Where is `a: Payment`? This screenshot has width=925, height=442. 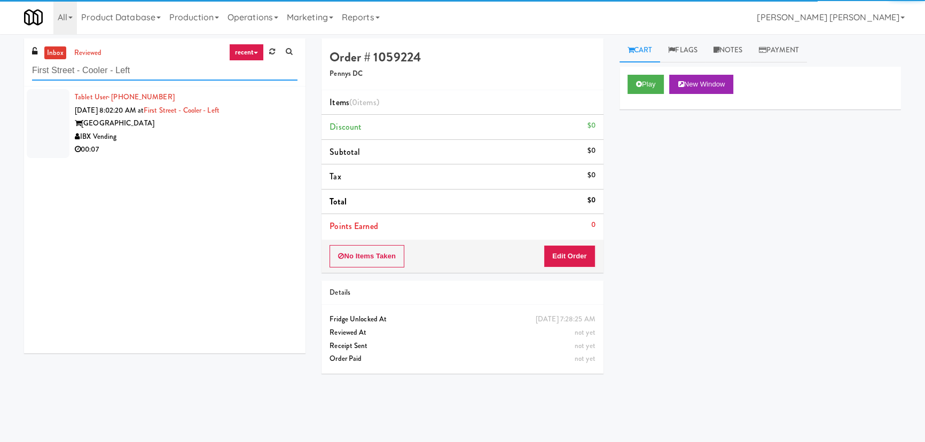
a: Payment is located at coordinates (778, 50).